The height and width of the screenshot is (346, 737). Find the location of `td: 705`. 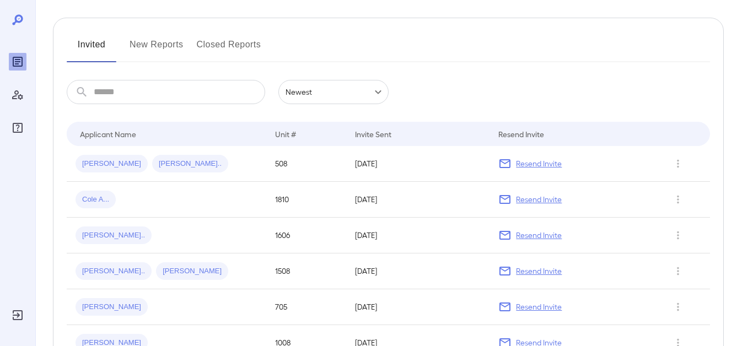

td: 705 is located at coordinates (306, 307).